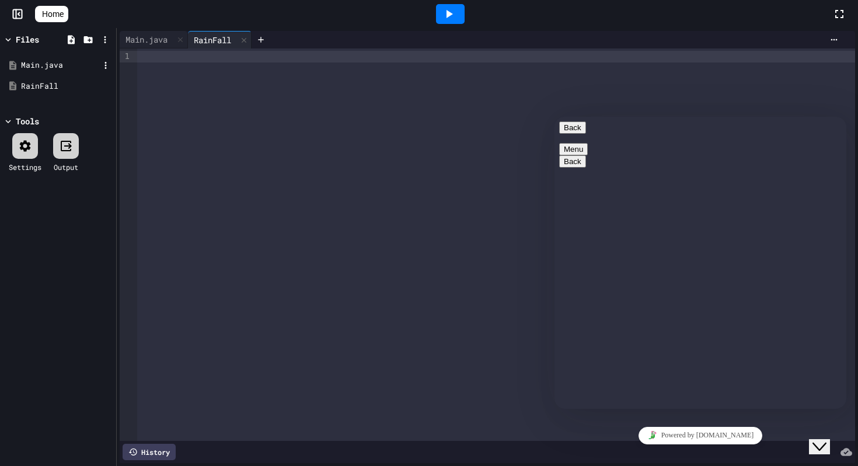  What do you see at coordinates (53, 14) in the screenshot?
I see `span: Home` at bounding box center [53, 14].